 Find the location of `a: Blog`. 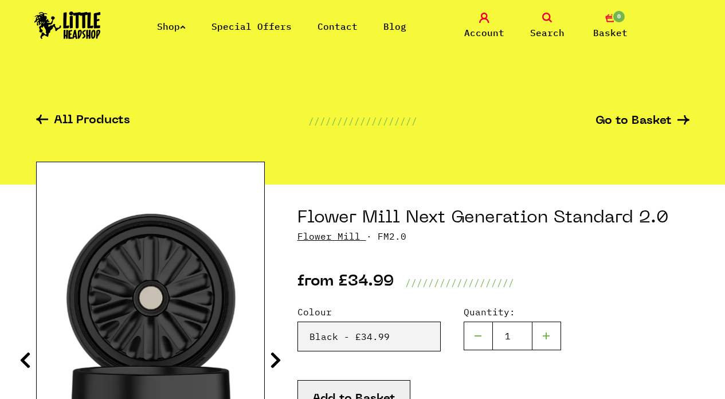

a: Blog is located at coordinates (395, 26).